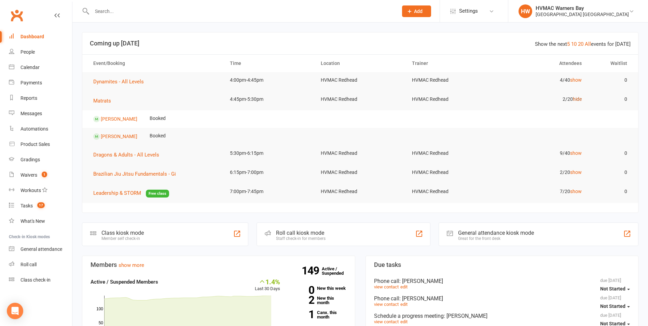  What do you see at coordinates (17, 15) in the screenshot?
I see `a: Clubworx` at bounding box center [17, 15].